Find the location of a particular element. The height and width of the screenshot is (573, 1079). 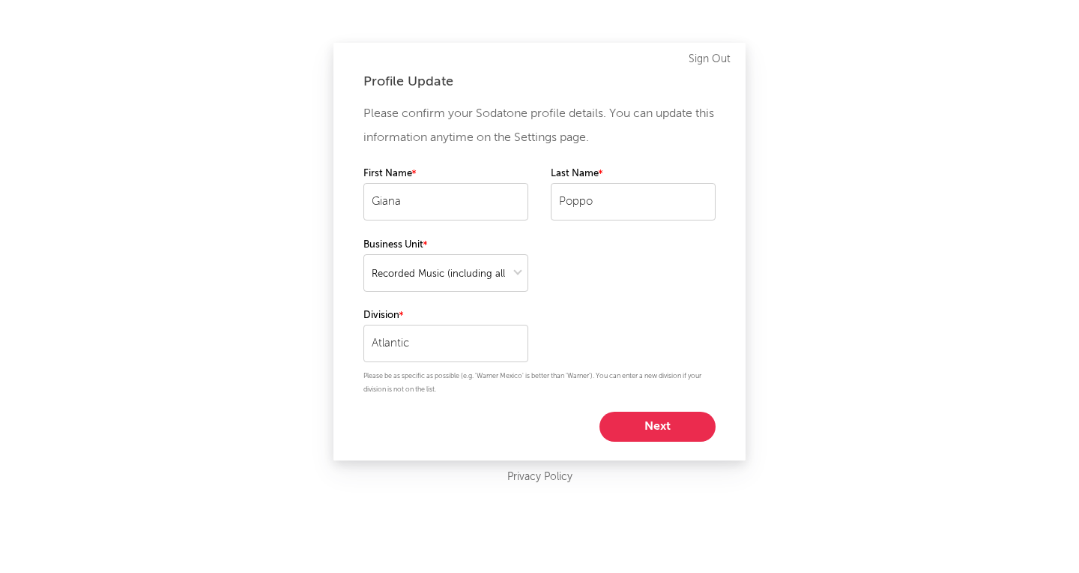

p: Please be as specific as possible (e.g. 'Warner Mexico' is better than 'Warner'). You can enter a... is located at coordinates (540, 383).